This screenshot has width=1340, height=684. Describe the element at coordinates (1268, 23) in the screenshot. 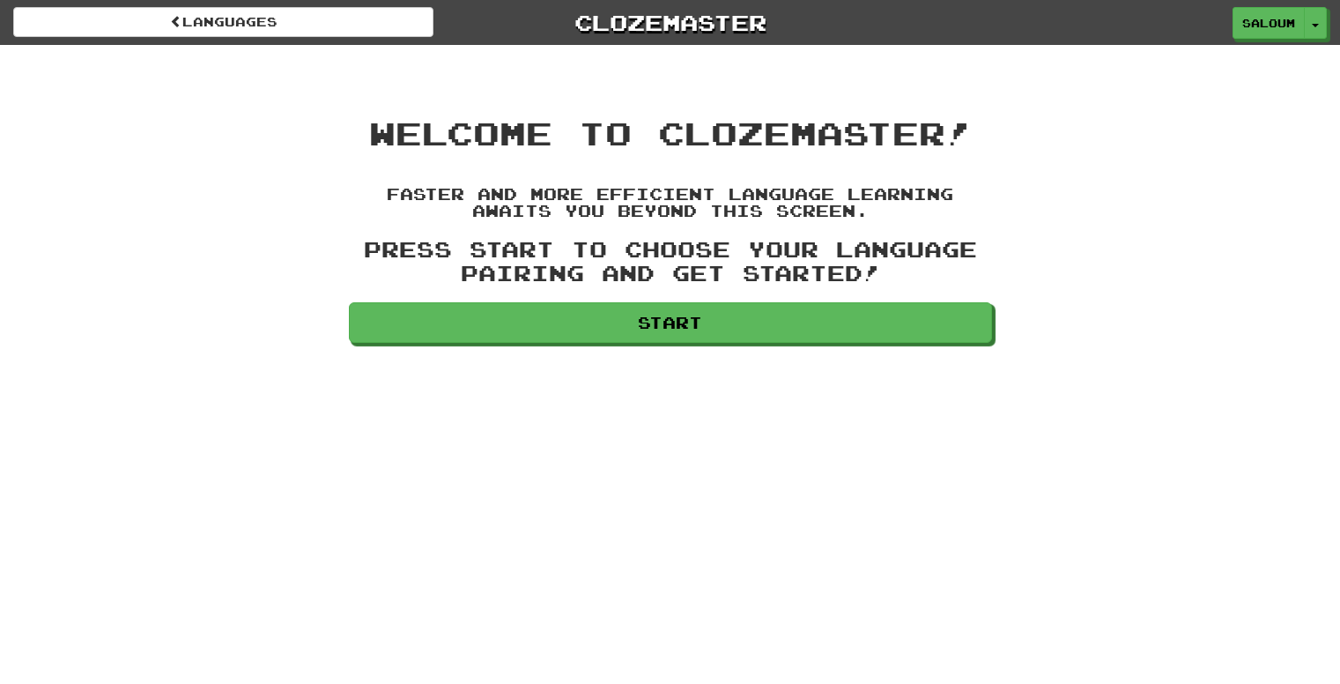

I see `a: Saloum` at that location.